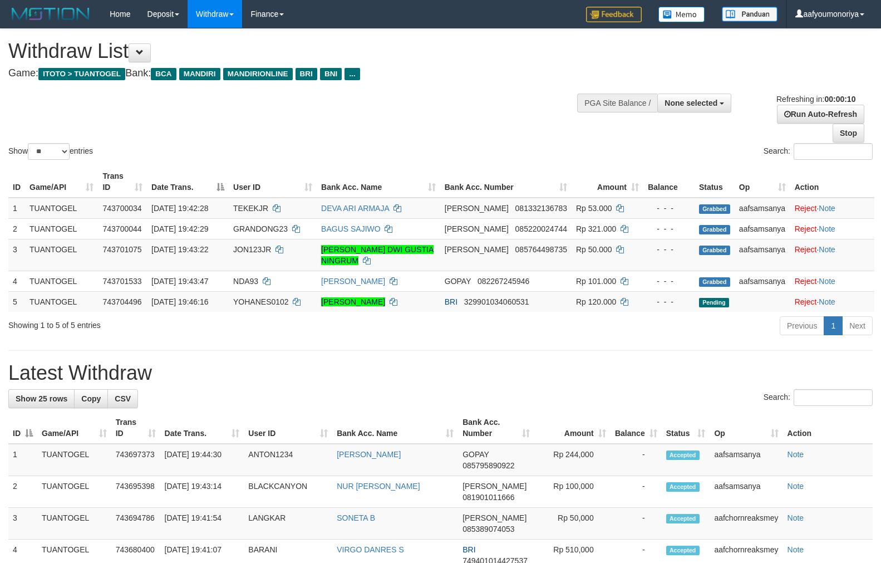  Describe the element at coordinates (91, 399) in the screenshot. I see `span: Copy` at that location.